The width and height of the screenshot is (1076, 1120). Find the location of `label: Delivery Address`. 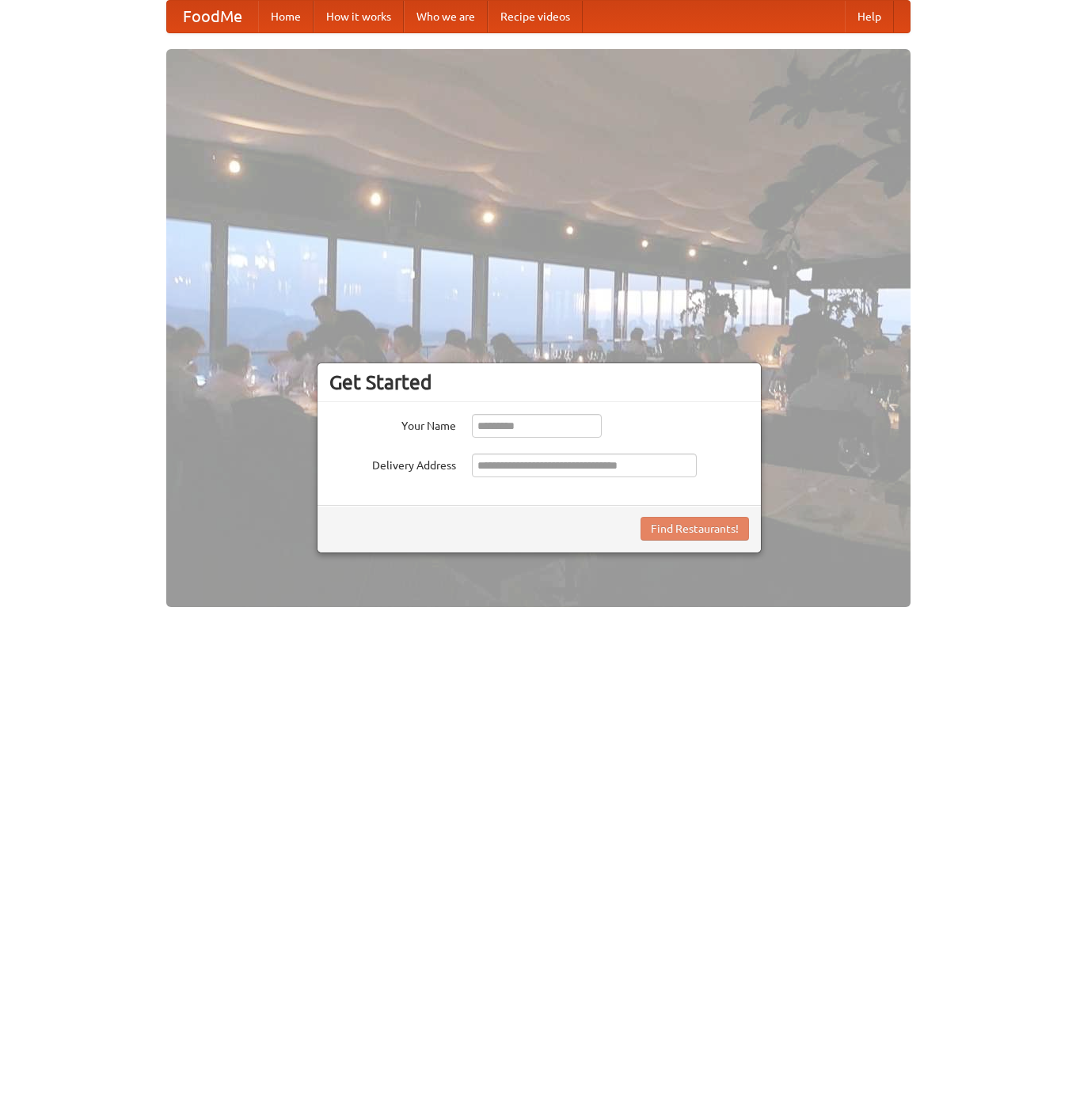

label: Delivery Address is located at coordinates (393, 463).